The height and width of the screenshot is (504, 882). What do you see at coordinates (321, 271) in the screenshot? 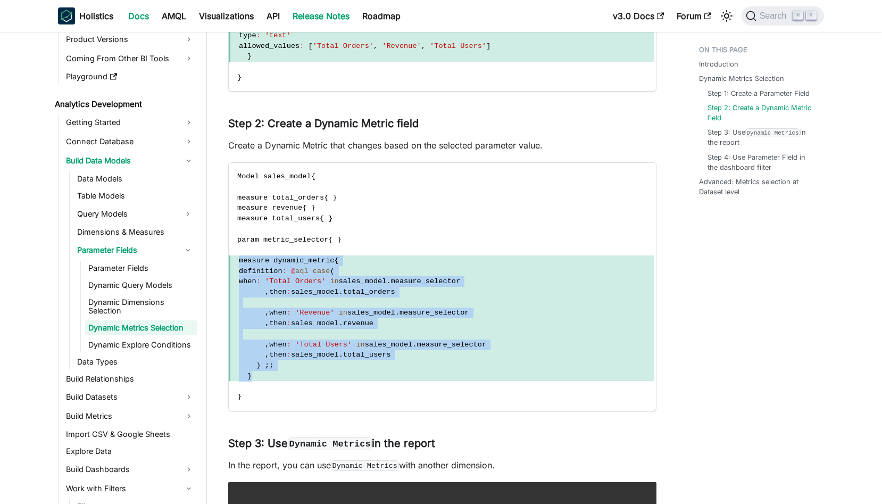
I see `span: case` at bounding box center [321, 271].